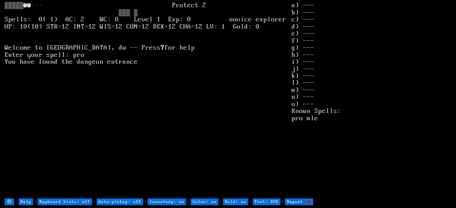 The width and height of the screenshot is (456, 208). Describe the element at coordinates (205, 202) in the screenshot. I see `input: Color: on` at that location.